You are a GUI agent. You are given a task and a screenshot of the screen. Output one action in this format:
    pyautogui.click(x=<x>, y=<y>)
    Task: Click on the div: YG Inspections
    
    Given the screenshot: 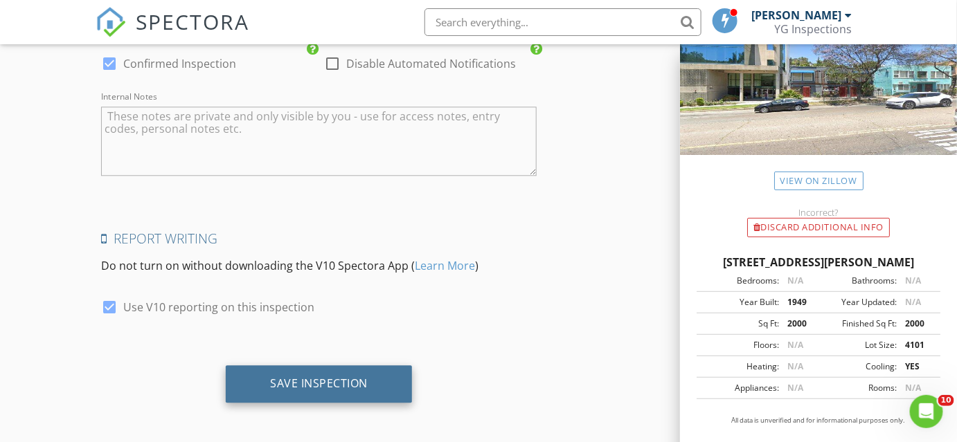 What is the action you would take?
    pyautogui.click(x=813, y=29)
    